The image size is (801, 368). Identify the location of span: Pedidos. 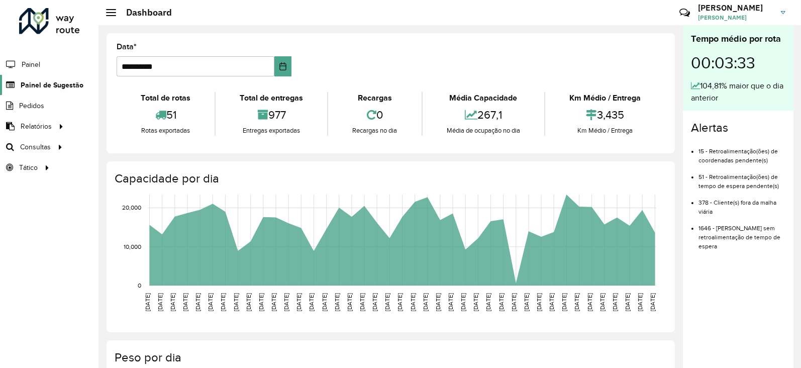
(32, 105).